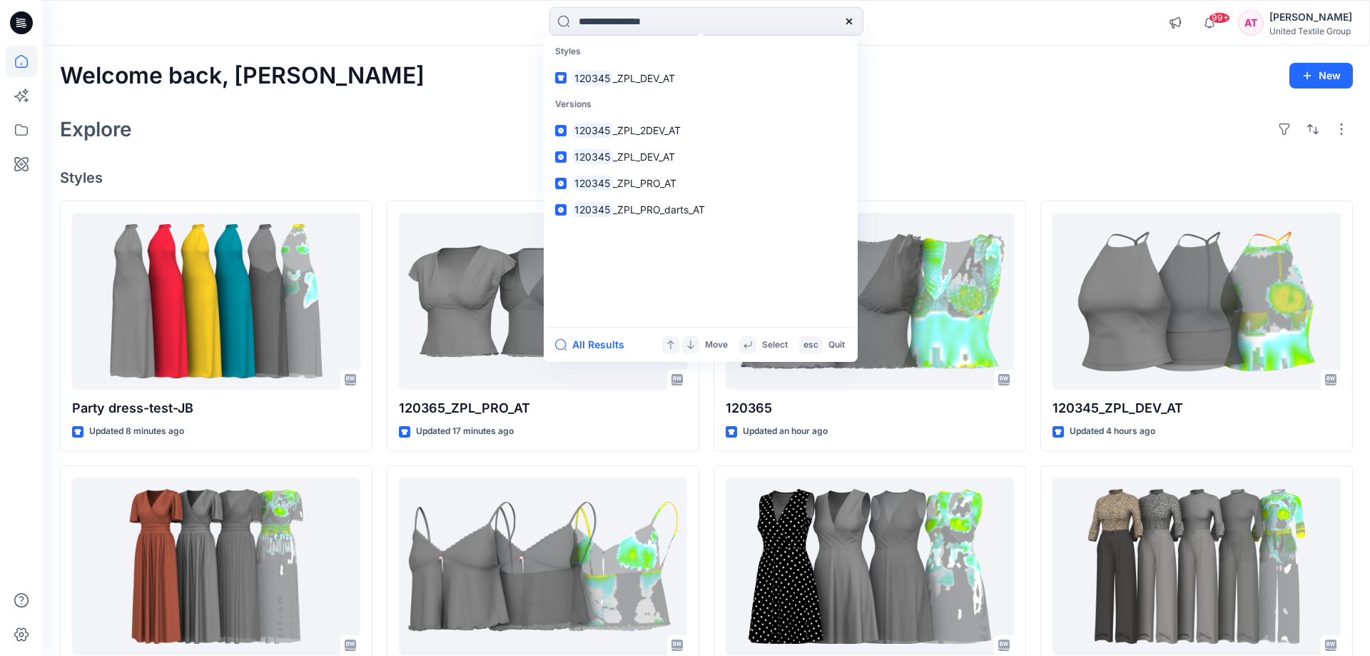  Describe the element at coordinates (658, 209) in the screenshot. I see `span: _ZPL_PRO_darts_AT` at that location.